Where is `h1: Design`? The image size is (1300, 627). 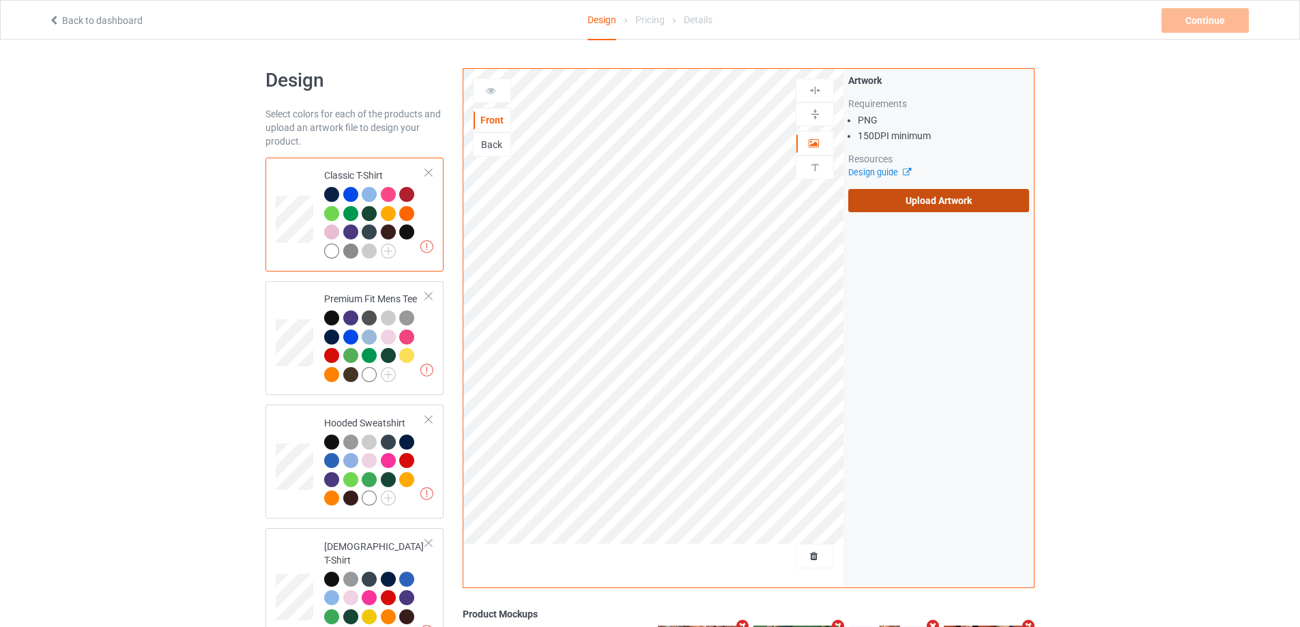 h1: Design is located at coordinates (354, 81).